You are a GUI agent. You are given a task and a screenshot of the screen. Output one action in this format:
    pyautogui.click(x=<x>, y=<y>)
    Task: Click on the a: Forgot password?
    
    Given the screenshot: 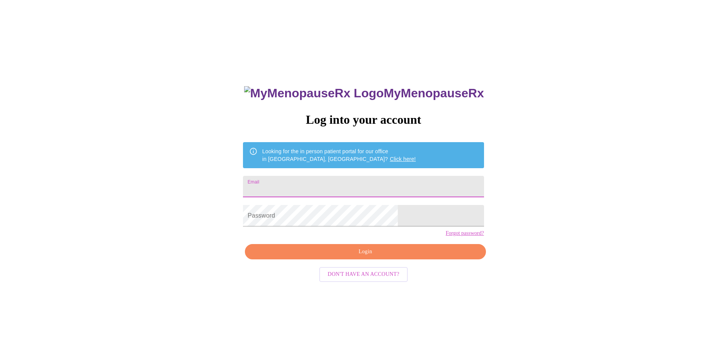 What is the action you would take?
    pyautogui.click(x=465, y=233)
    